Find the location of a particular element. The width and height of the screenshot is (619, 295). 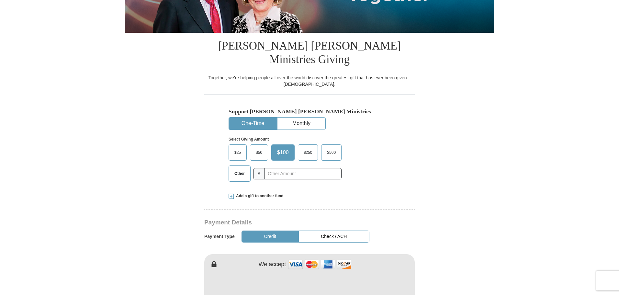

span: $500 is located at coordinates (331, 152).